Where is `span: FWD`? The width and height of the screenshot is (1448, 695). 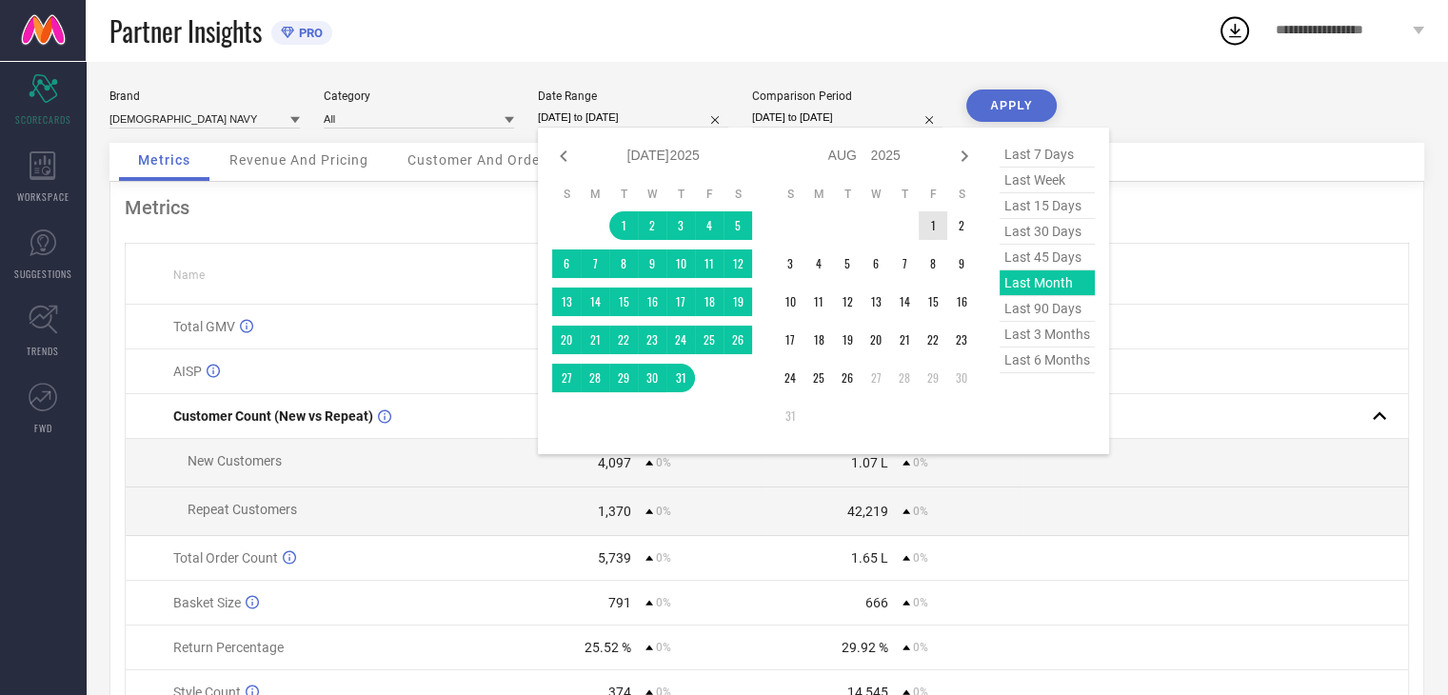
span: FWD is located at coordinates (43, 427).